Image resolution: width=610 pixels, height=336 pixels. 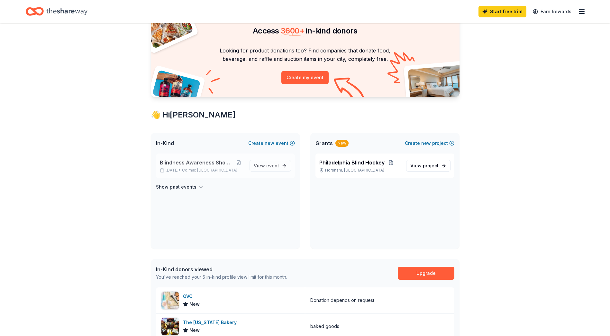 What do you see at coordinates (426, 273) in the screenshot?
I see `a: Upgrade` at bounding box center [426, 273].